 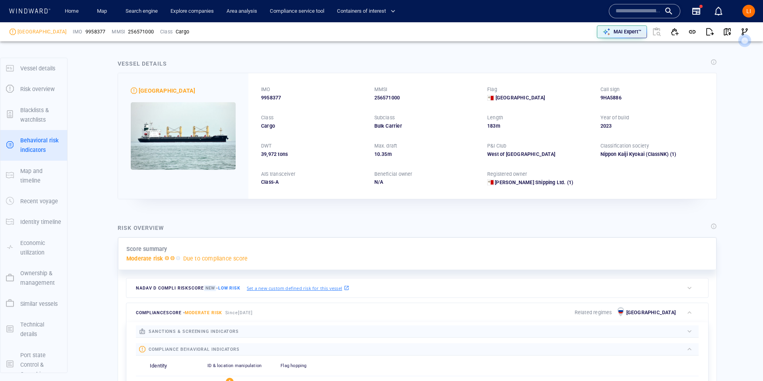 I want to click on p: Classification society, so click(x=625, y=146).